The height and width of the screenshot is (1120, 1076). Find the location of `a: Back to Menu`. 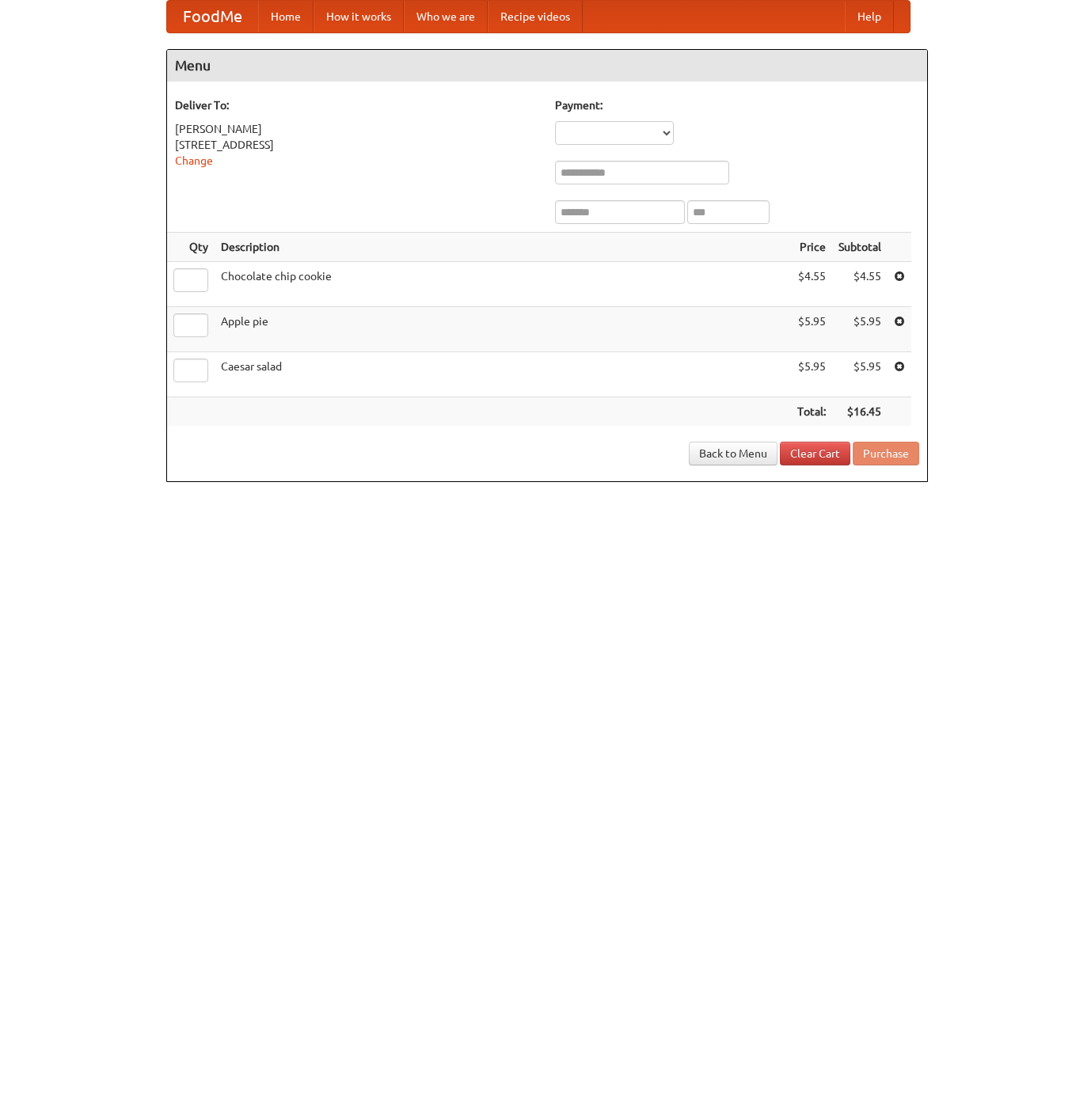

a: Back to Menu is located at coordinates (733, 454).